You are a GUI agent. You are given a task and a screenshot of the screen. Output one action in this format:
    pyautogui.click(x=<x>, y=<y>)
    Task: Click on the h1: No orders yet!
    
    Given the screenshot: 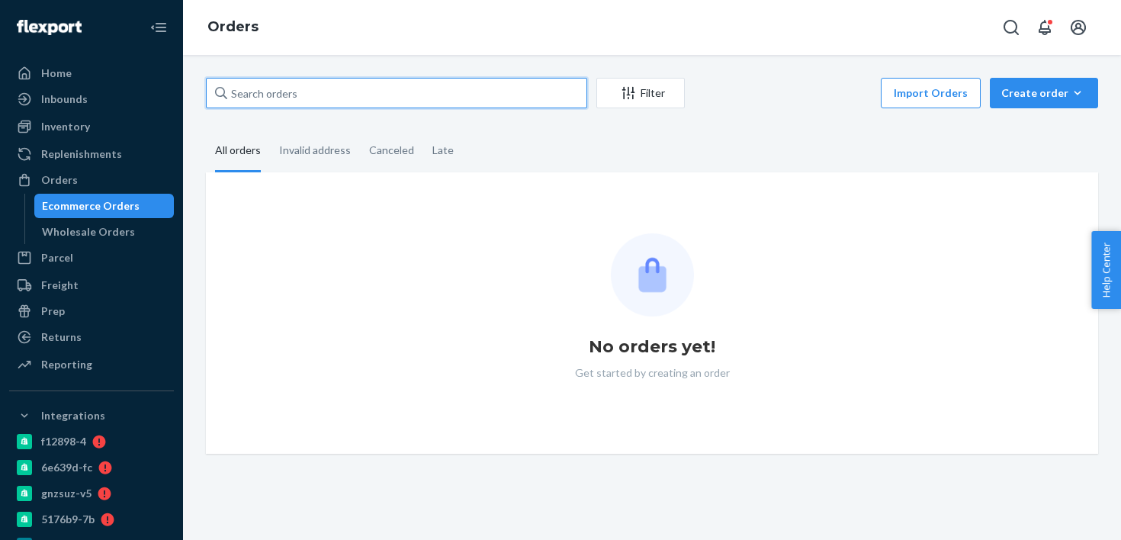 What is the action you would take?
    pyautogui.click(x=652, y=347)
    